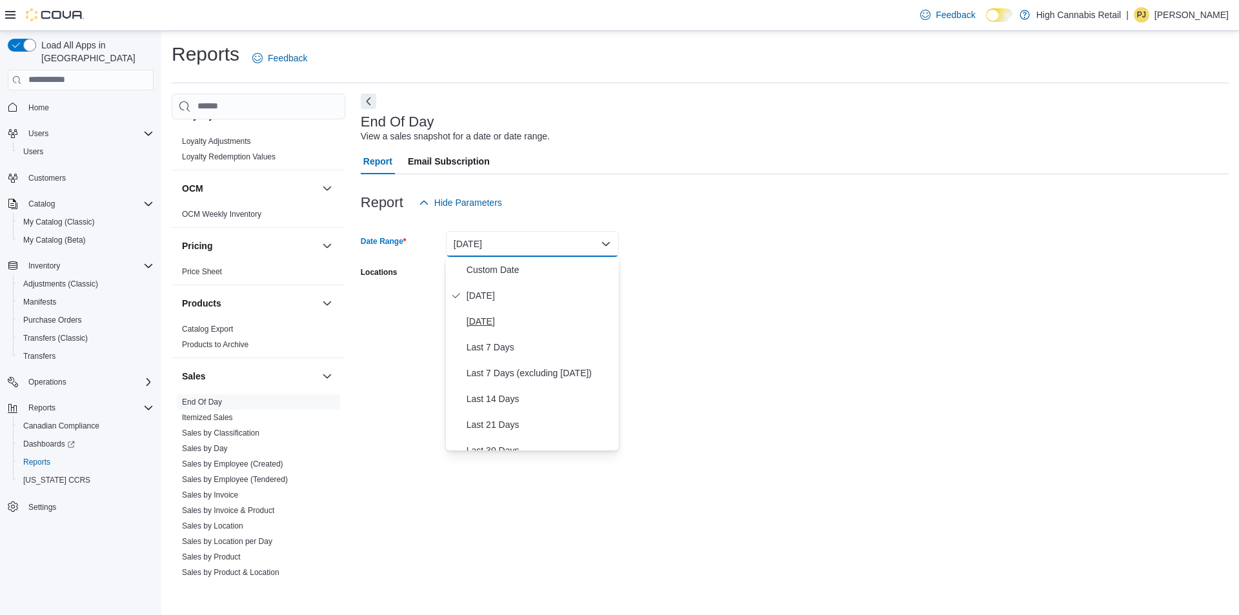  Describe the element at coordinates (230, 572) in the screenshot. I see `span: Sales by Product & Location` at that location.